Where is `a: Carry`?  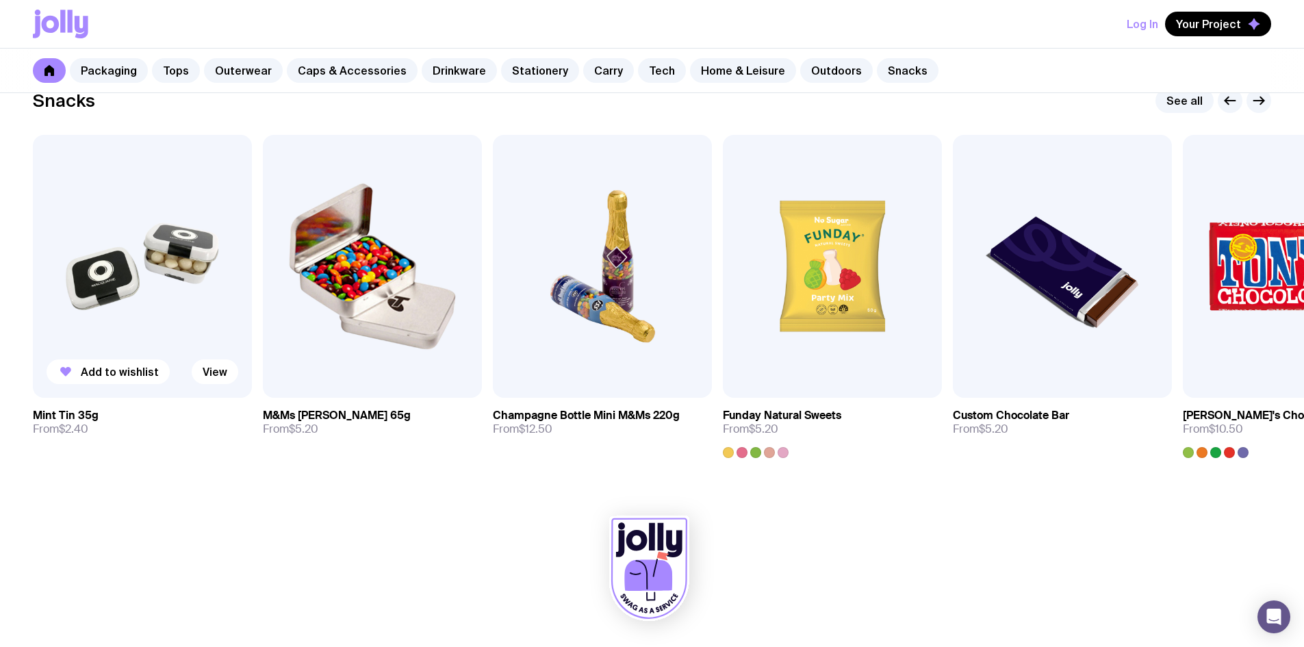
a: Carry is located at coordinates (609, 71).